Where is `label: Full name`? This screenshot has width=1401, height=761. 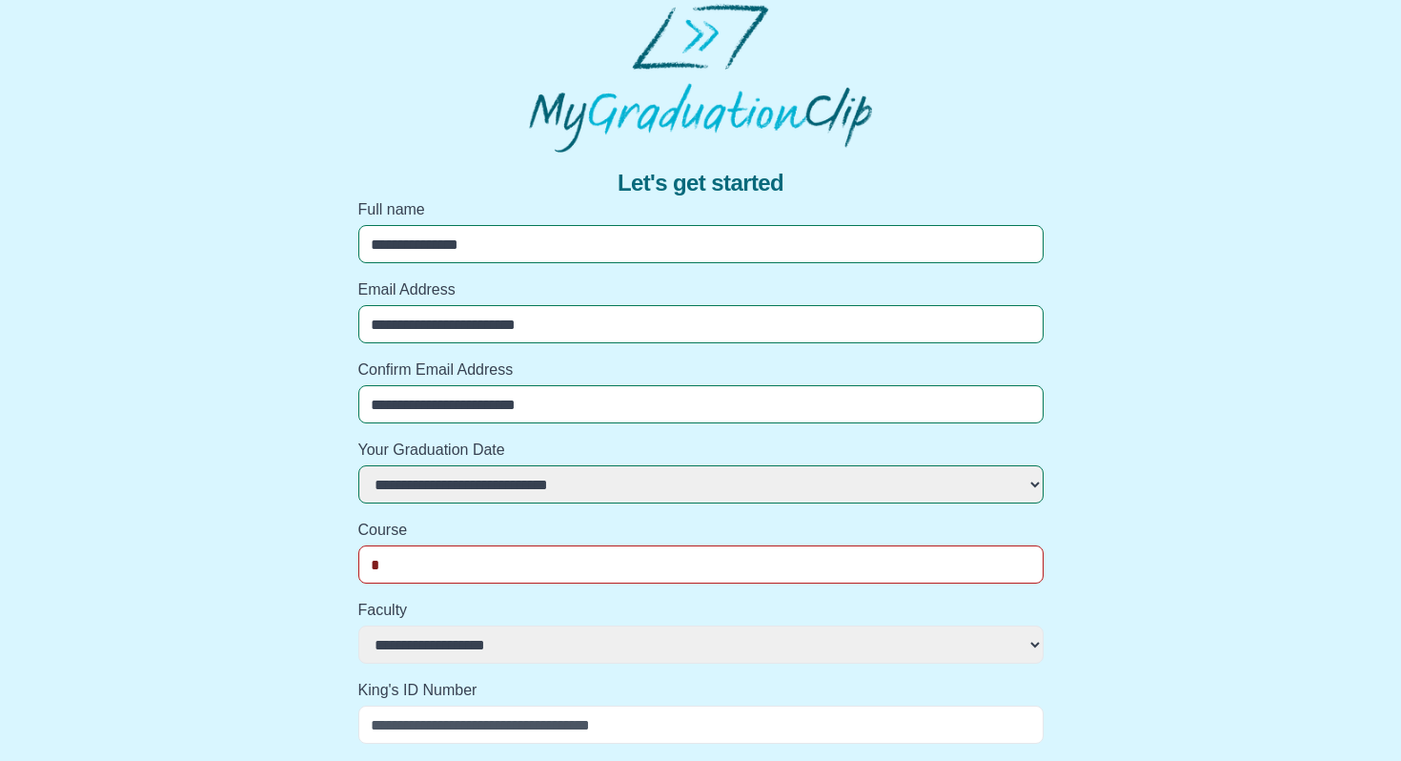
label: Full name is located at coordinates (701, 210).